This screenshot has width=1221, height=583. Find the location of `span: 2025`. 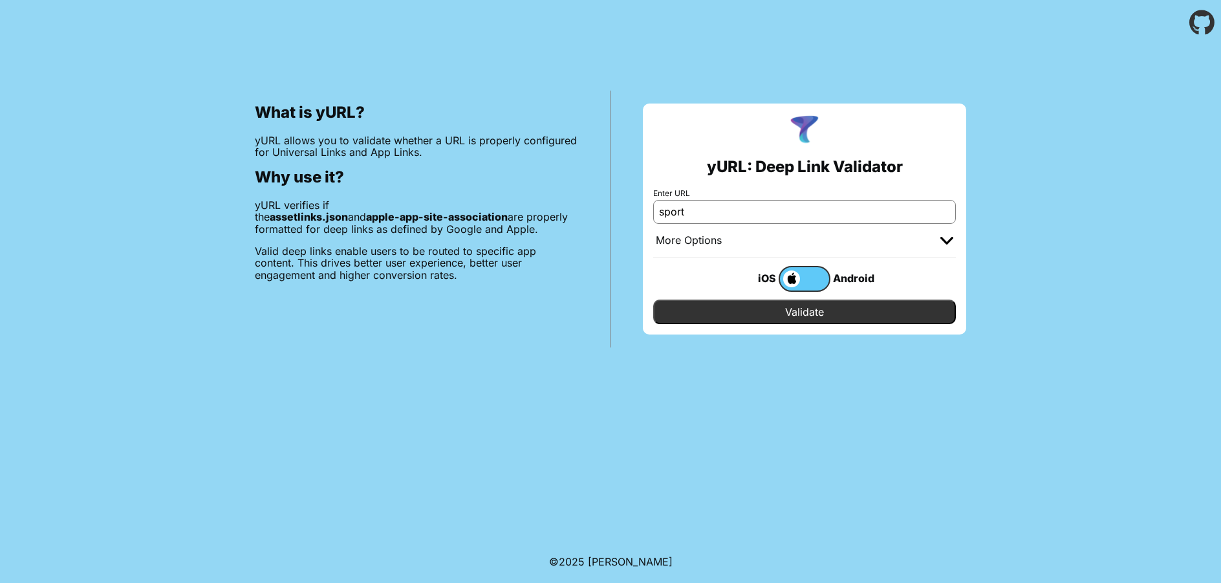

span: 2025 is located at coordinates (572, 561).